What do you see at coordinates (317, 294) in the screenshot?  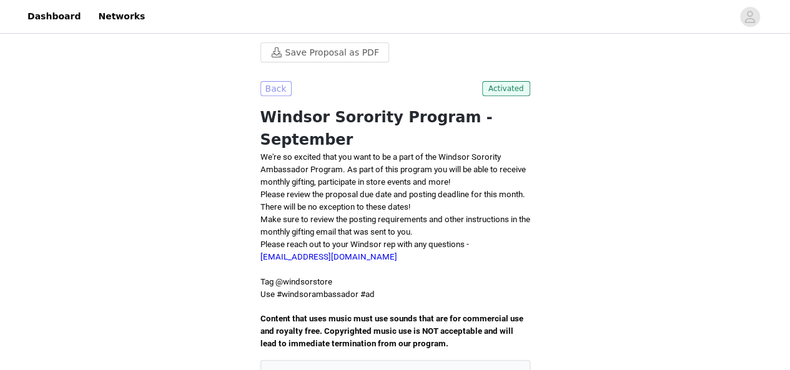 I see `span: Use #windsorambassador #ad` at bounding box center [317, 294].